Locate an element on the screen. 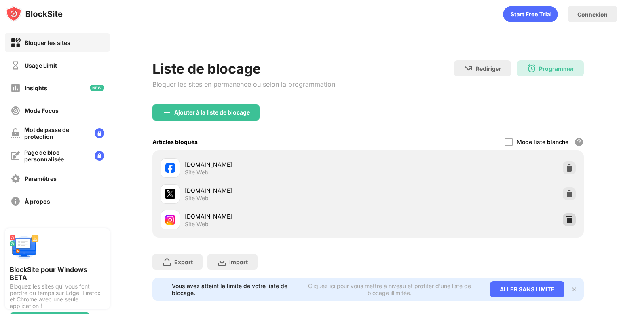 Image resolution: width=621 pixels, height=314 pixels. div: Liste de blocage is located at coordinates (244, 68).